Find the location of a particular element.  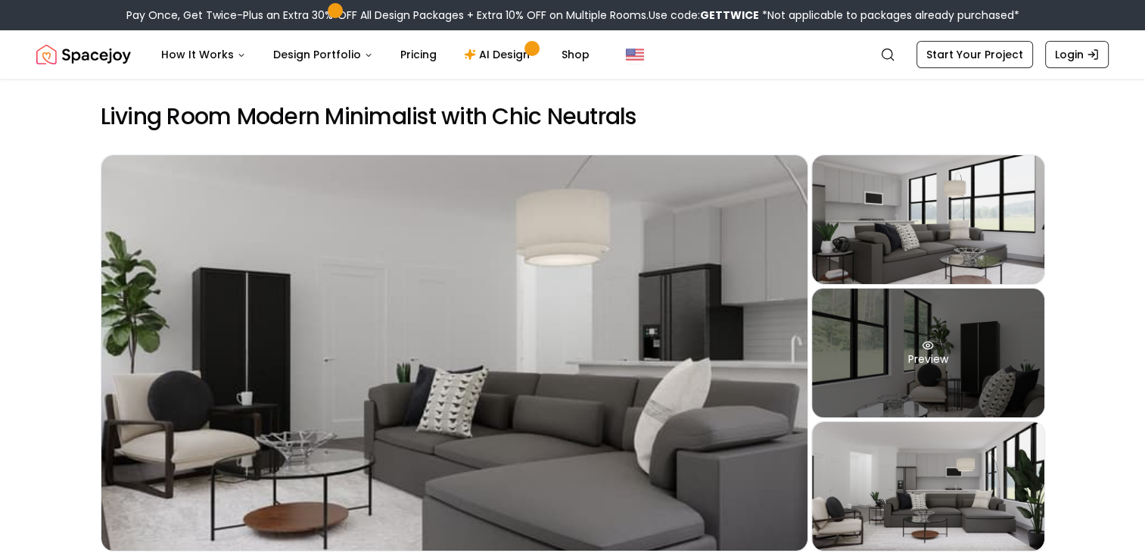

a: Start Your Project is located at coordinates (975, 55).